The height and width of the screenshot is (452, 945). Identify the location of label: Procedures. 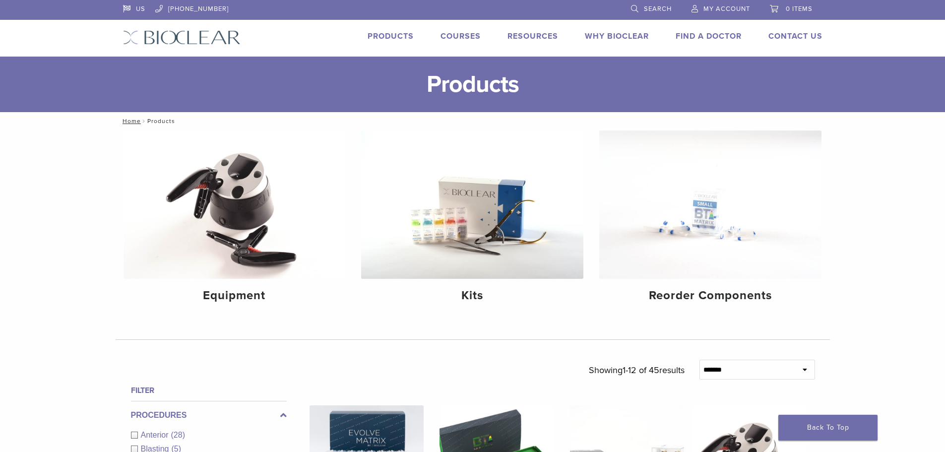
(209, 415).